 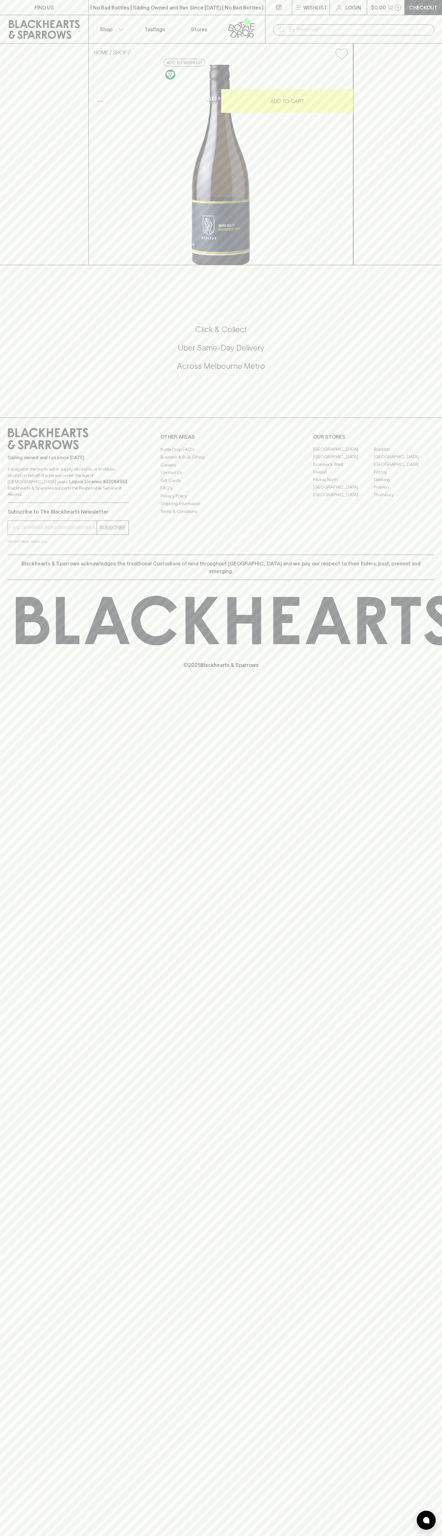 I want to click on p: Subscribe to The Blackhearts Newsletter, so click(x=68, y=512).